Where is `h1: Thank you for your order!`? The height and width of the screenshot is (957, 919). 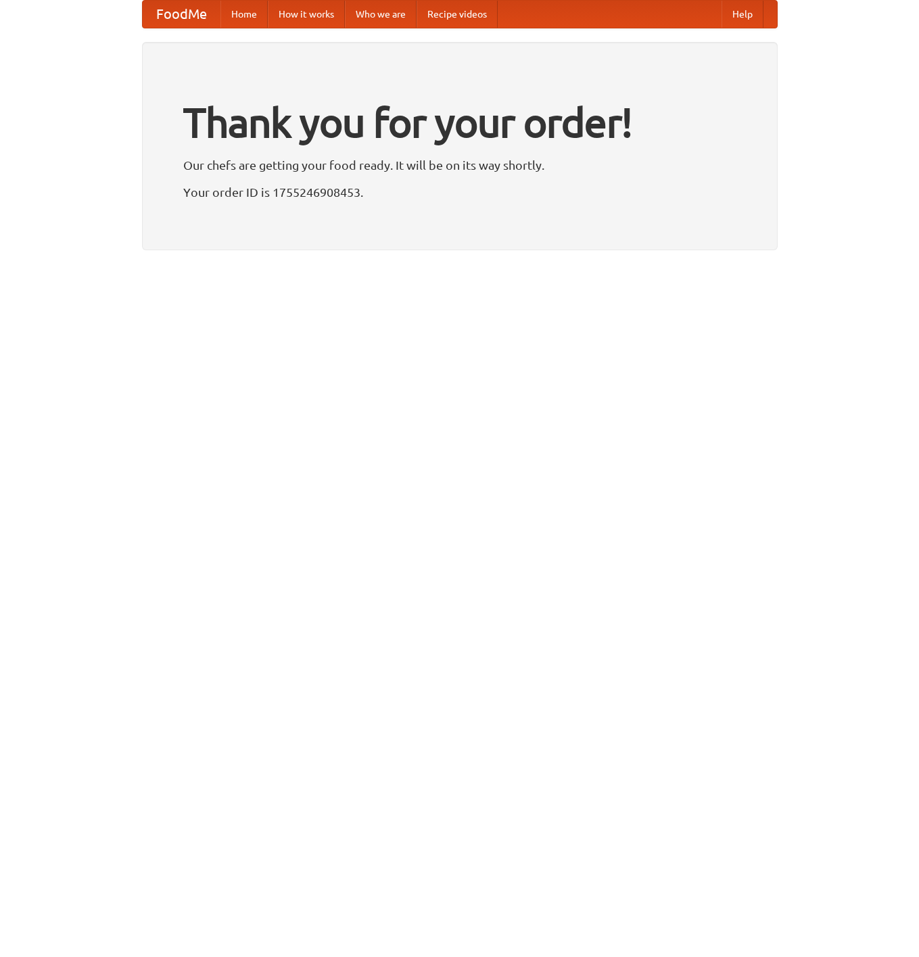
h1: Thank you for your order! is located at coordinates (460, 122).